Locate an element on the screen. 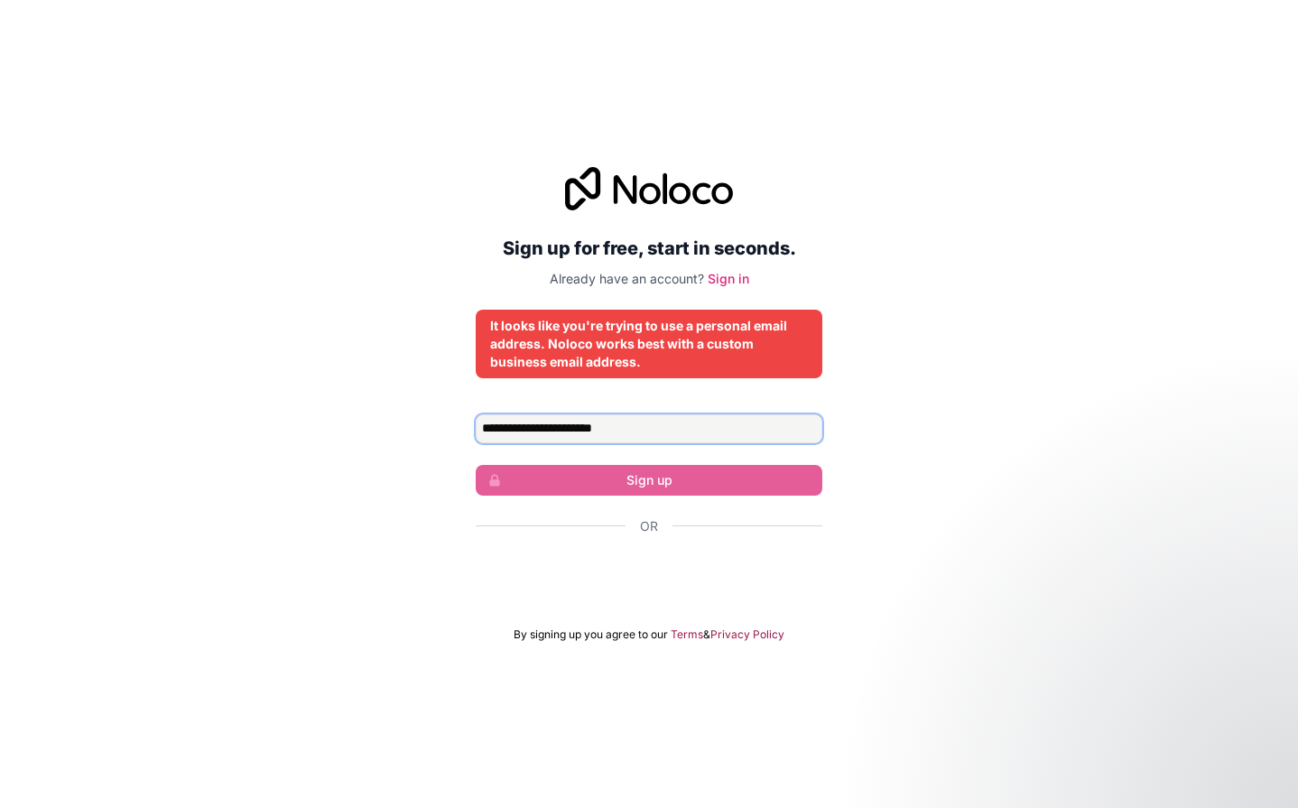 Image resolution: width=1298 pixels, height=808 pixels. span: Already have an account? is located at coordinates (626, 278).